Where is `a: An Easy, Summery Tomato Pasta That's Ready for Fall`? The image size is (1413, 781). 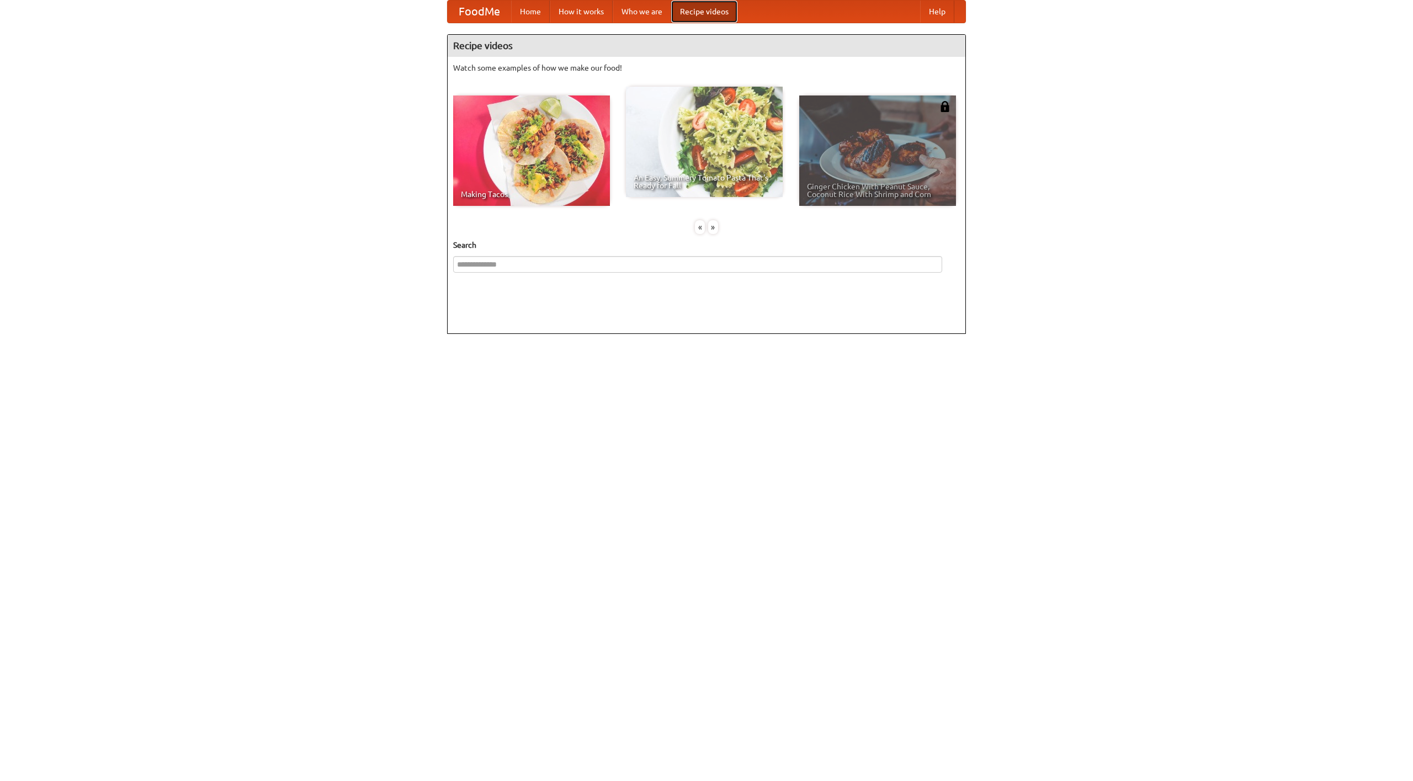
a: An Easy, Summery Tomato Pasta That's Ready for Fall is located at coordinates (704, 142).